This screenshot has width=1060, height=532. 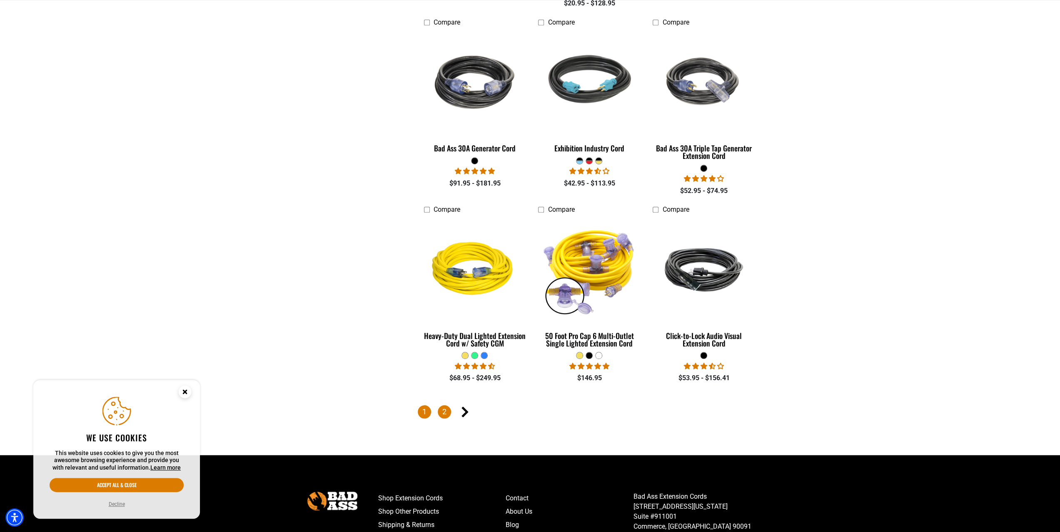 What do you see at coordinates (703, 152) in the screenshot?
I see `div: Bad Ass 30A Triple Tap Generator Extension Cord` at bounding box center [703, 152].